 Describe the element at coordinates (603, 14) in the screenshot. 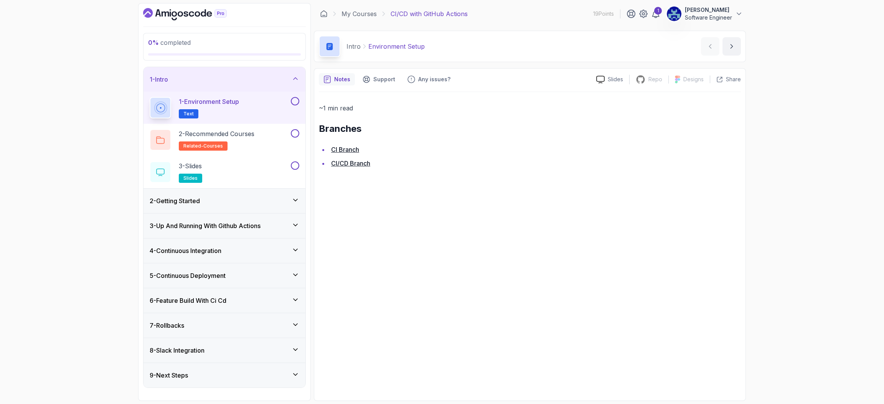

I see `p: 19 Points` at that location.